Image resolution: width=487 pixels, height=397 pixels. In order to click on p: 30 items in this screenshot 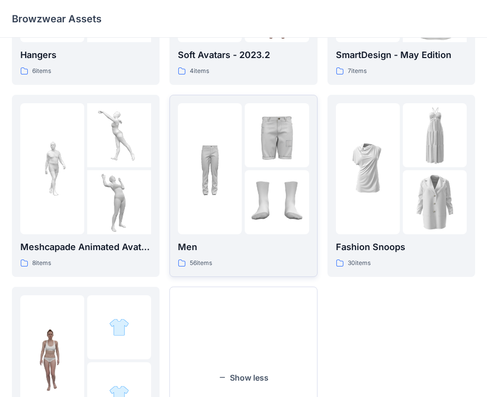, I will do `click(360, 263)`.